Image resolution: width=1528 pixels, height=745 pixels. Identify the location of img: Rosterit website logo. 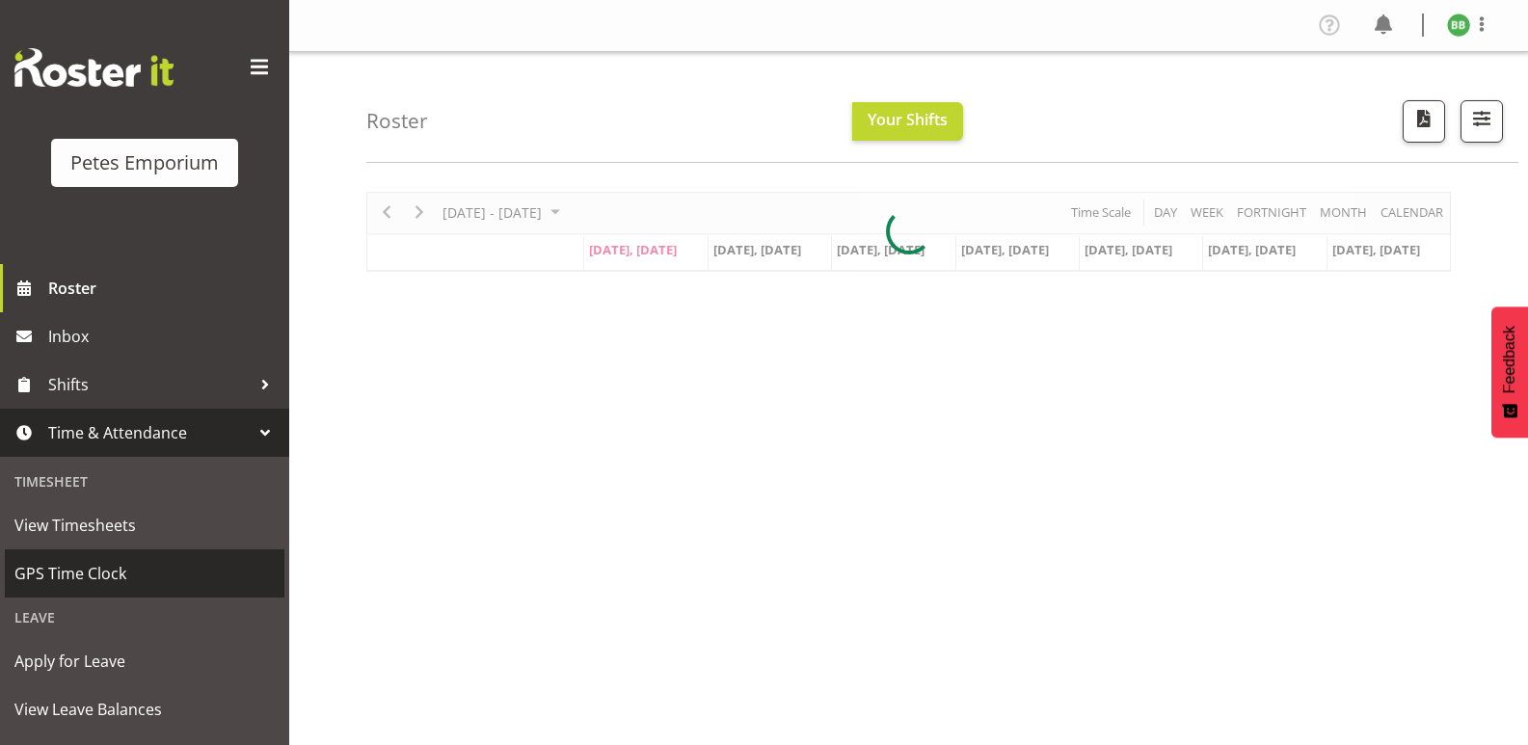
(93, 67).